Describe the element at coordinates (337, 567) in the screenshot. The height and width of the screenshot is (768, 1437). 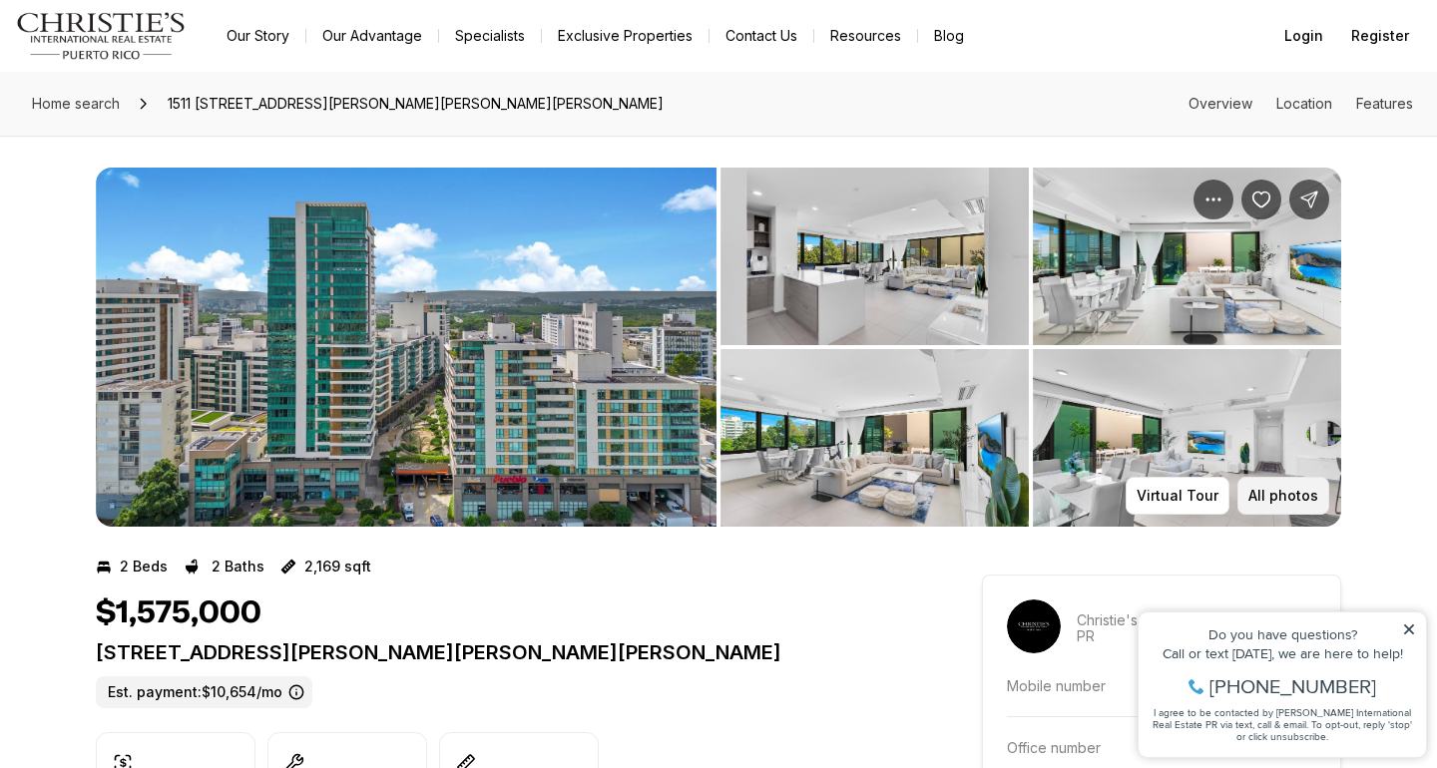
I see `p: 2,169 sqft` at that location.